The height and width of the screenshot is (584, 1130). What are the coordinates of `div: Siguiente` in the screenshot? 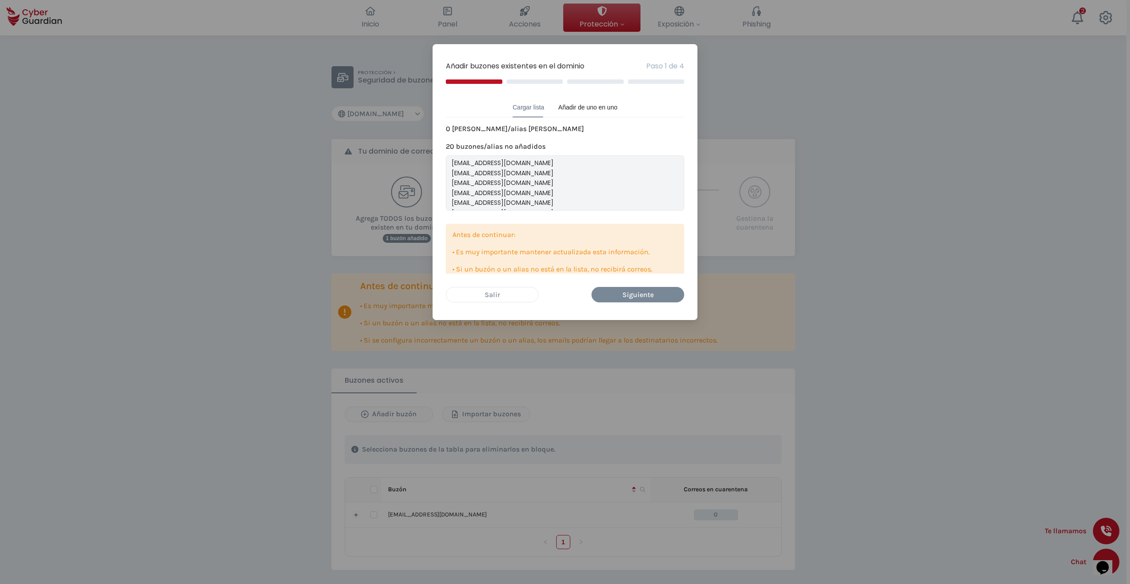 It's located at (638, 294).